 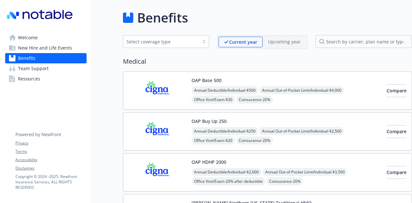 I want to click on span: Annual Deductible/Individual - $250, so click(x=225, y=131).